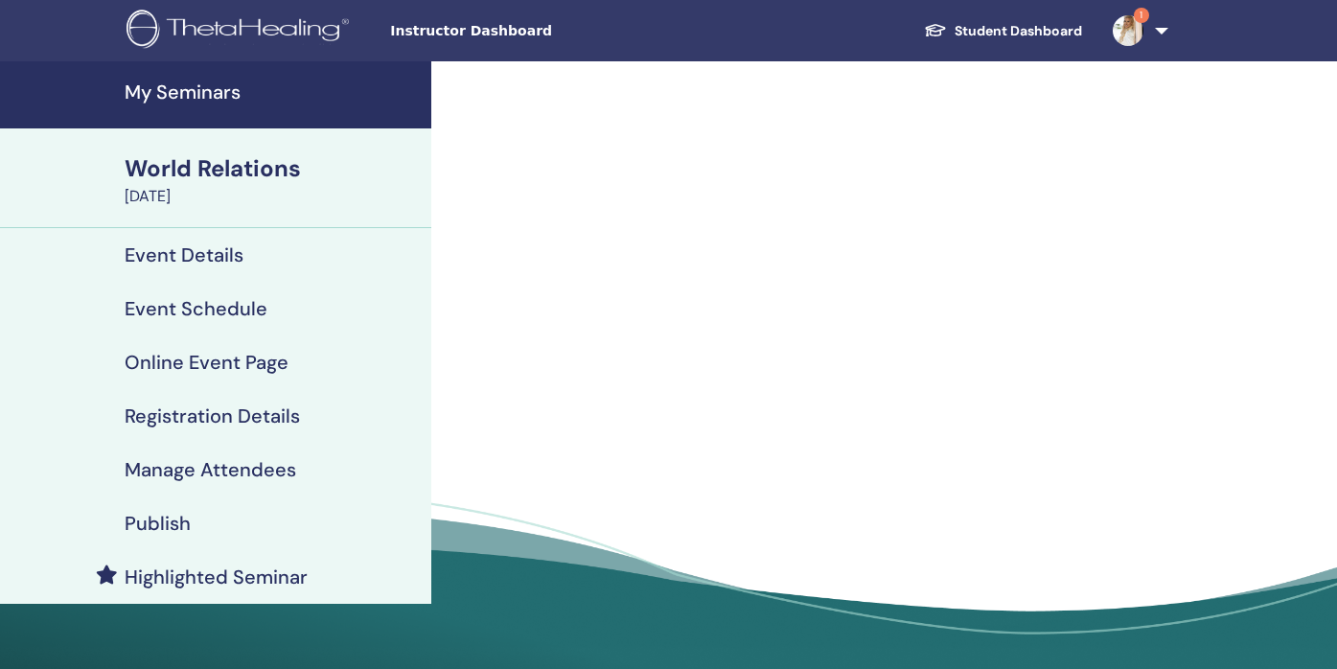  Describe the element at coordinates (212, 416) in the screenshot. I see `h4: Registration Details` at that location.